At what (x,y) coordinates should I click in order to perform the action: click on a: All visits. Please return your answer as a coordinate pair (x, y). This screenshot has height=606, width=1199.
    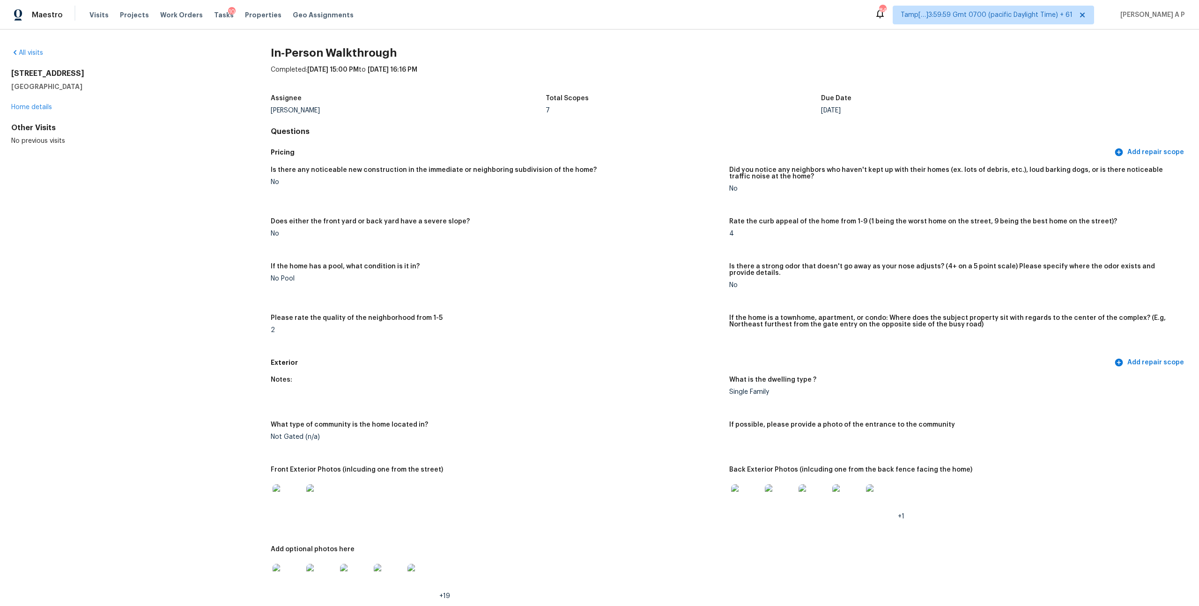
    Looking at the image, I should click on (27, 53).